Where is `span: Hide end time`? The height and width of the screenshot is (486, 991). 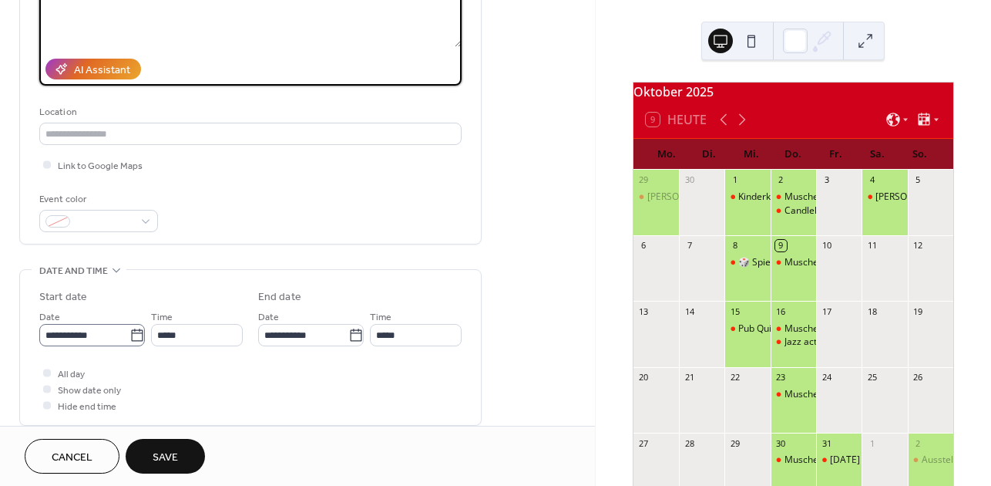 span: Hide end time is located at coordinates (87, 406).